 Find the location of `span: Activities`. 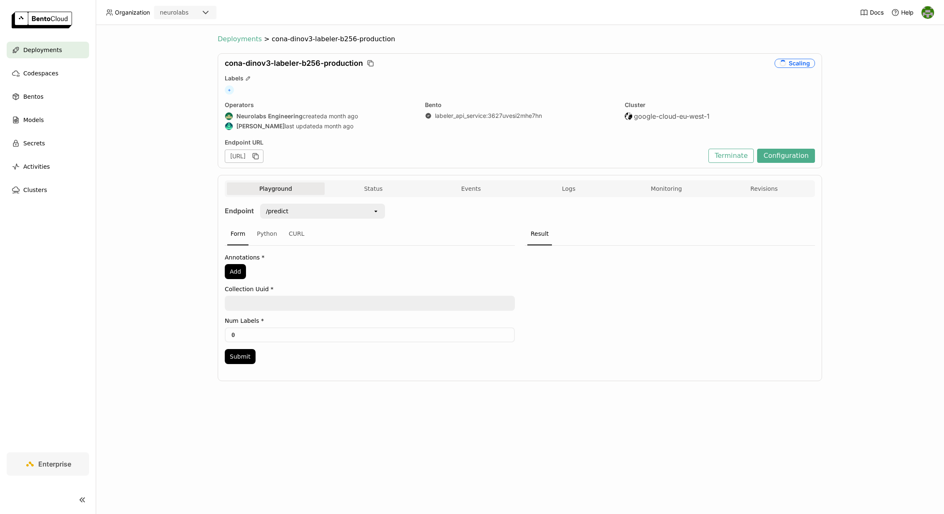

span: Activities is located at coordinates (37, 166).